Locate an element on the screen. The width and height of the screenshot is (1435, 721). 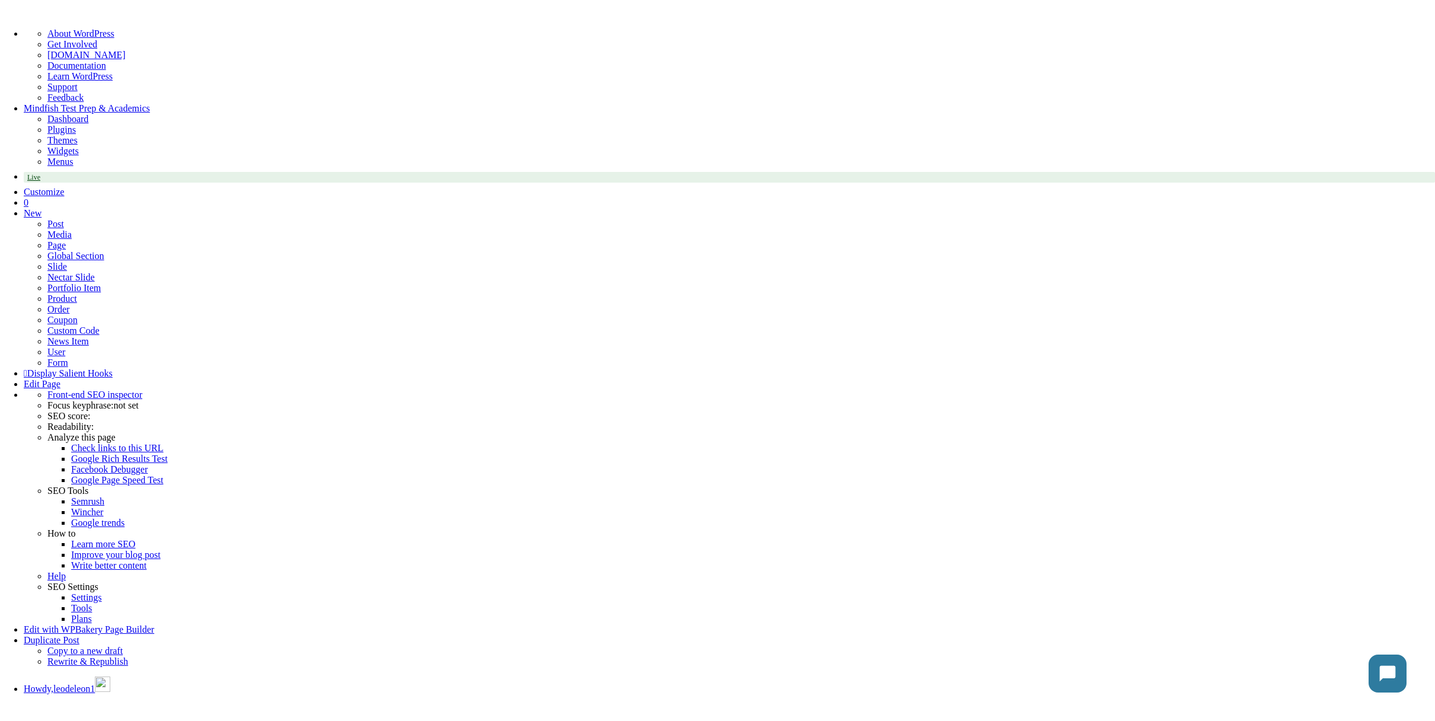
div: How to is located at coordinates (741, 534).